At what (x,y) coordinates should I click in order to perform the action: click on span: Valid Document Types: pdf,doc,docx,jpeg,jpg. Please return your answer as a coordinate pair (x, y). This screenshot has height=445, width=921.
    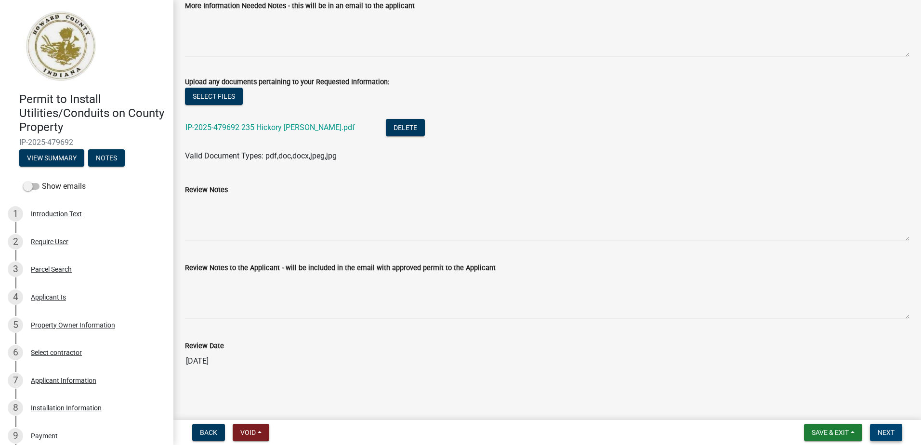
    Looking at the image, I should click on (261, 156).